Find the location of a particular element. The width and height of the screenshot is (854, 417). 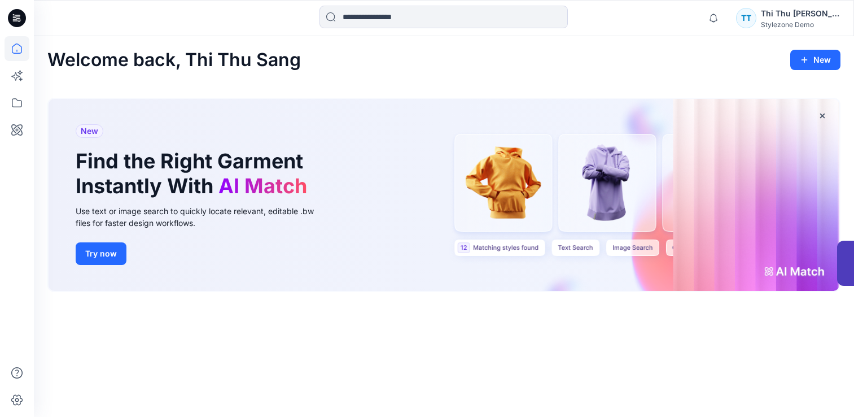

button: New is located at coordinates (815, 60).